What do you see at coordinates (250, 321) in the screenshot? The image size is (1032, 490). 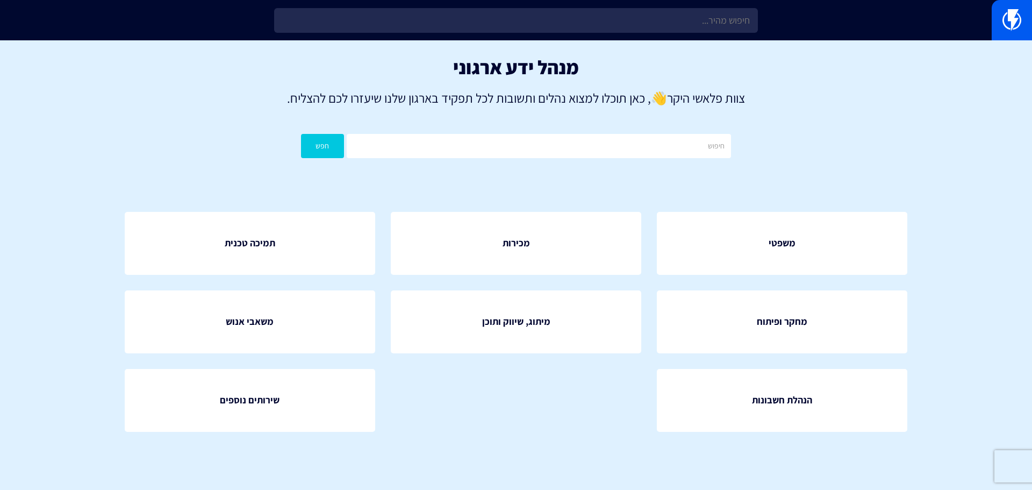 I see `a: משאבי אנוש` at bounding box center [250, 321].